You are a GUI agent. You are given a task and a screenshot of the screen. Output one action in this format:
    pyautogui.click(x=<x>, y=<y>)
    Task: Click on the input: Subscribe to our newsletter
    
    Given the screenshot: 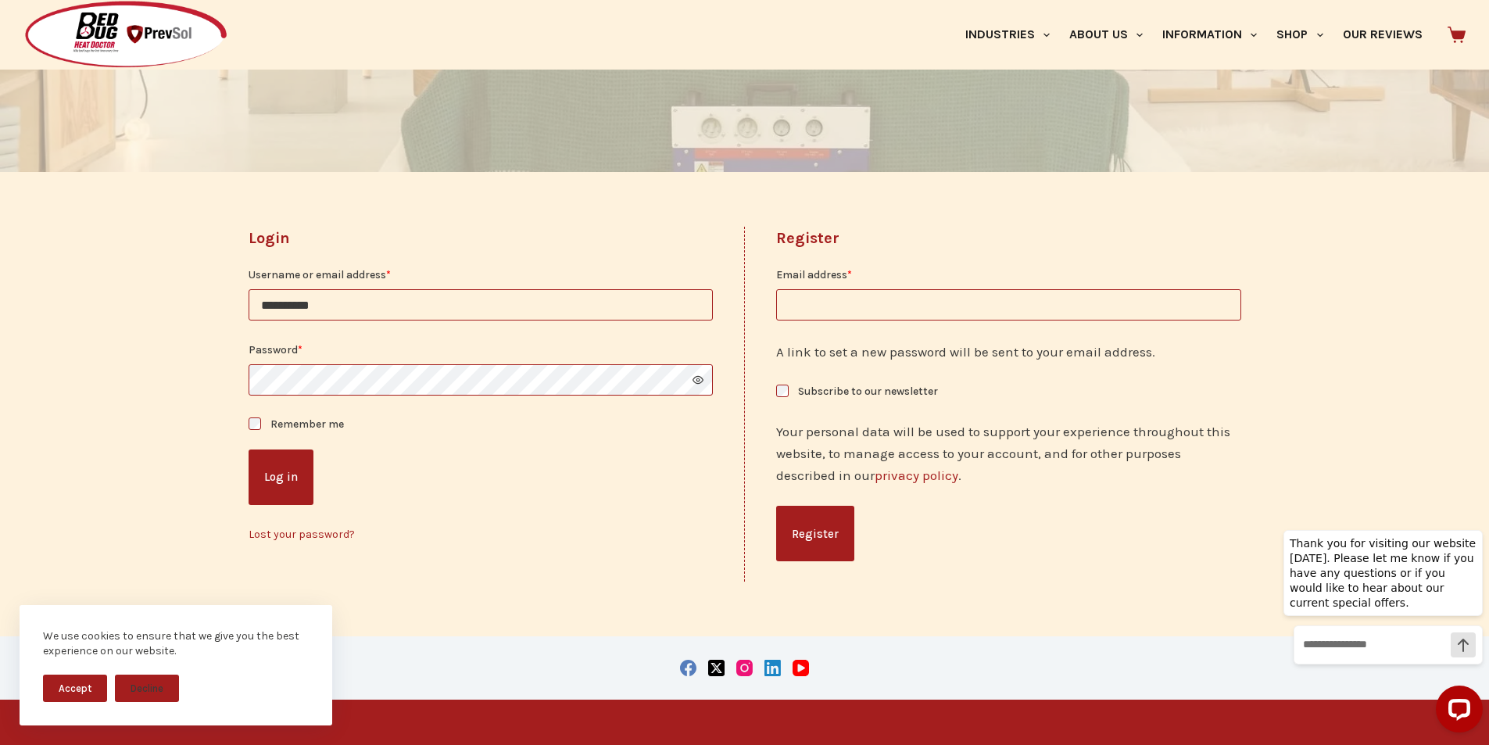 What is the action you would take?
    pyautogui.click(x=782, y=391)
    